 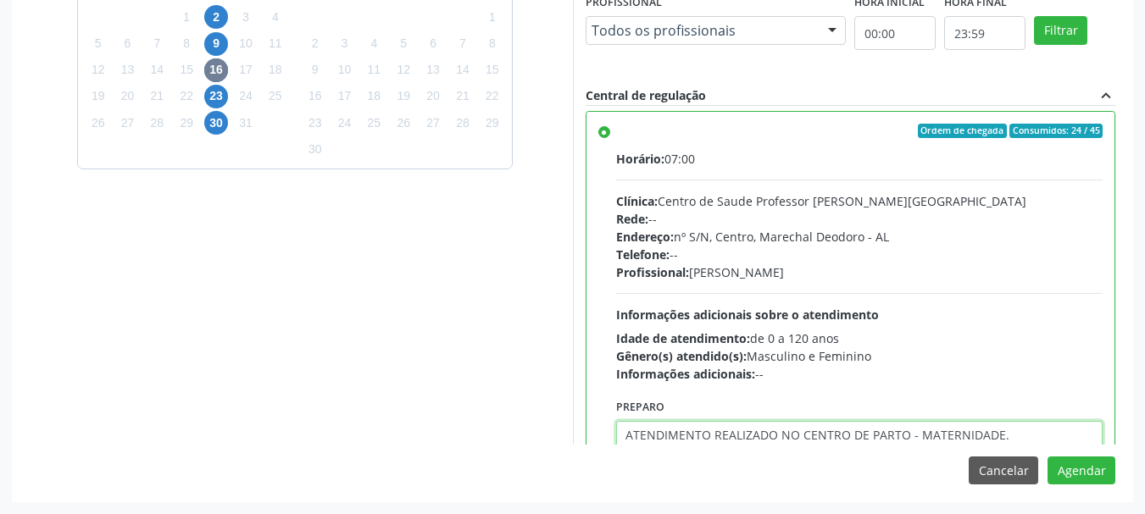 What do you see at coordinates (463, 44) in the screenshot?
I see `span: sexta-feira, 7 de novembro de 2025` at bounding box center [463, 44].